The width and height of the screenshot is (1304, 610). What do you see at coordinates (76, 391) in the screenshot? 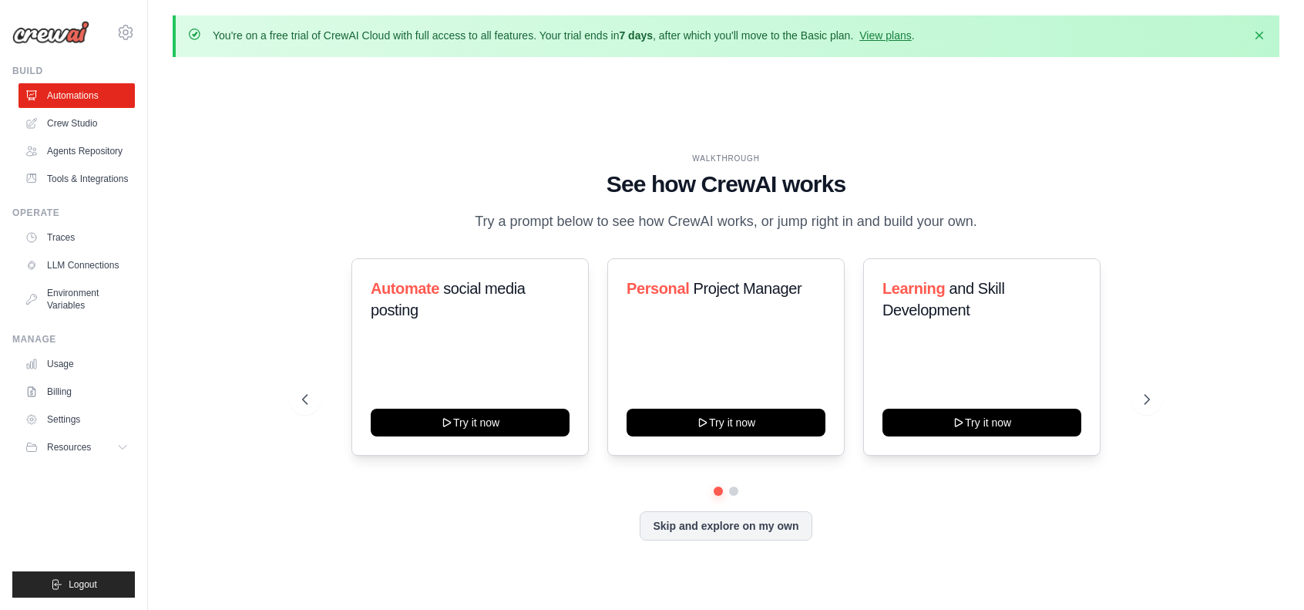
I see `a: Billing` at bounding box center [76, 391].